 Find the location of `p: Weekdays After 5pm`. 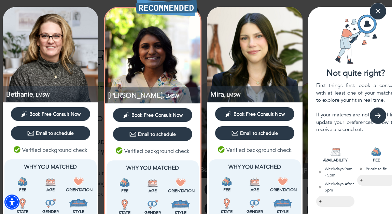

p: Weekdays After 5pm is located at coordinates (335, 187).